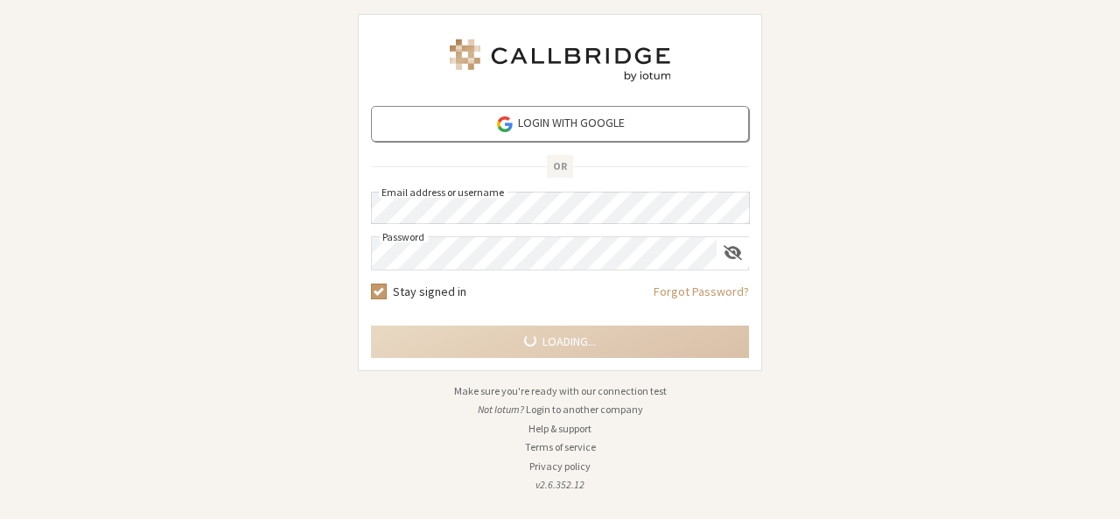 Image resolution: width=1120 pixels, height=519 pixels. What do you see at coordinates (733, 252) in the screenshot?
I see `div: Show password` at bounding box center [733, 252].